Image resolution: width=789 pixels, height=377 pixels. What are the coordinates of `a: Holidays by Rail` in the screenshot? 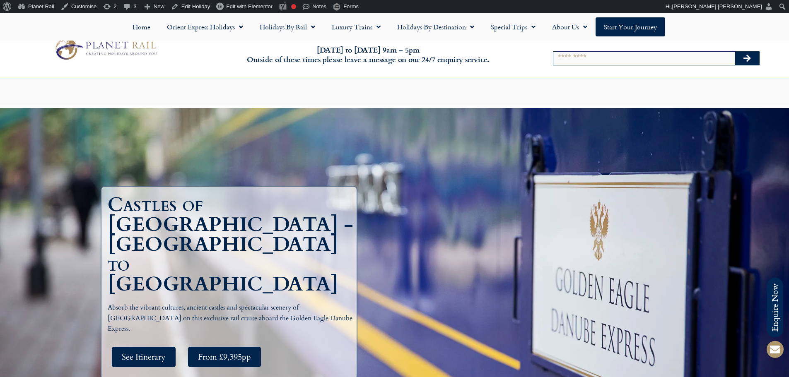 It's located at (287, 27).